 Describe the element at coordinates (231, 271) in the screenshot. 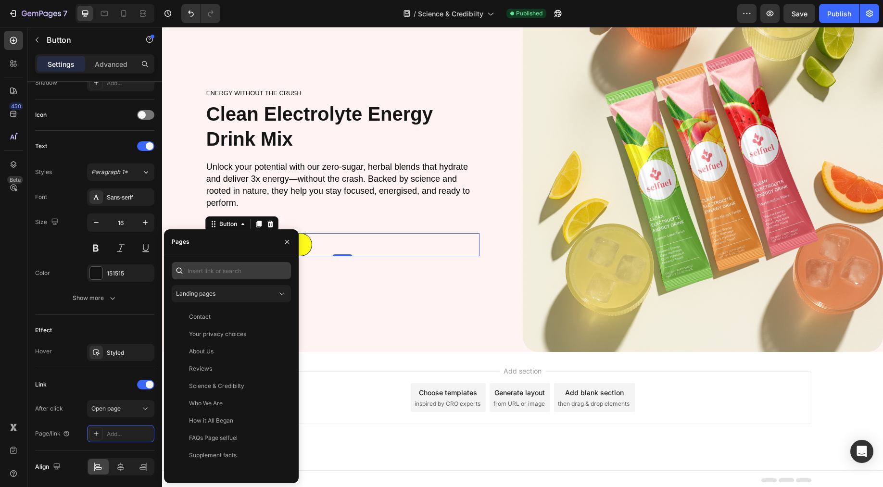

I see `input: Insert link or search` at that location.